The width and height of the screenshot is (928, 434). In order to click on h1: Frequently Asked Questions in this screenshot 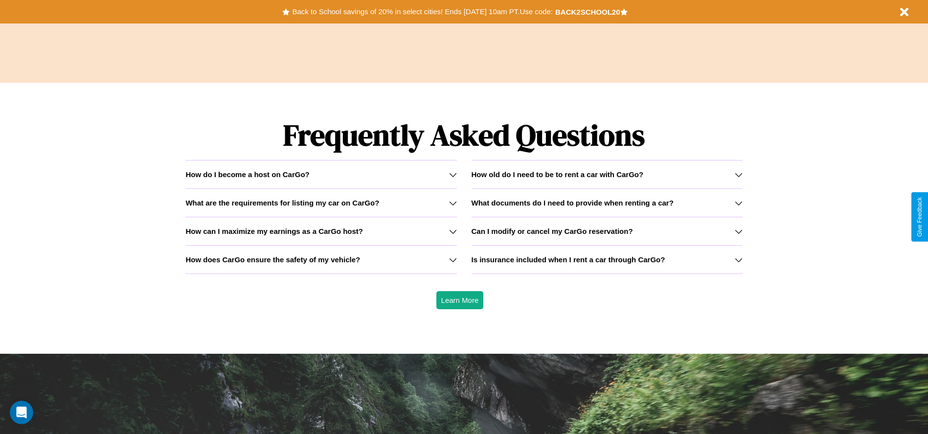, I will do `click(464, 135)`.